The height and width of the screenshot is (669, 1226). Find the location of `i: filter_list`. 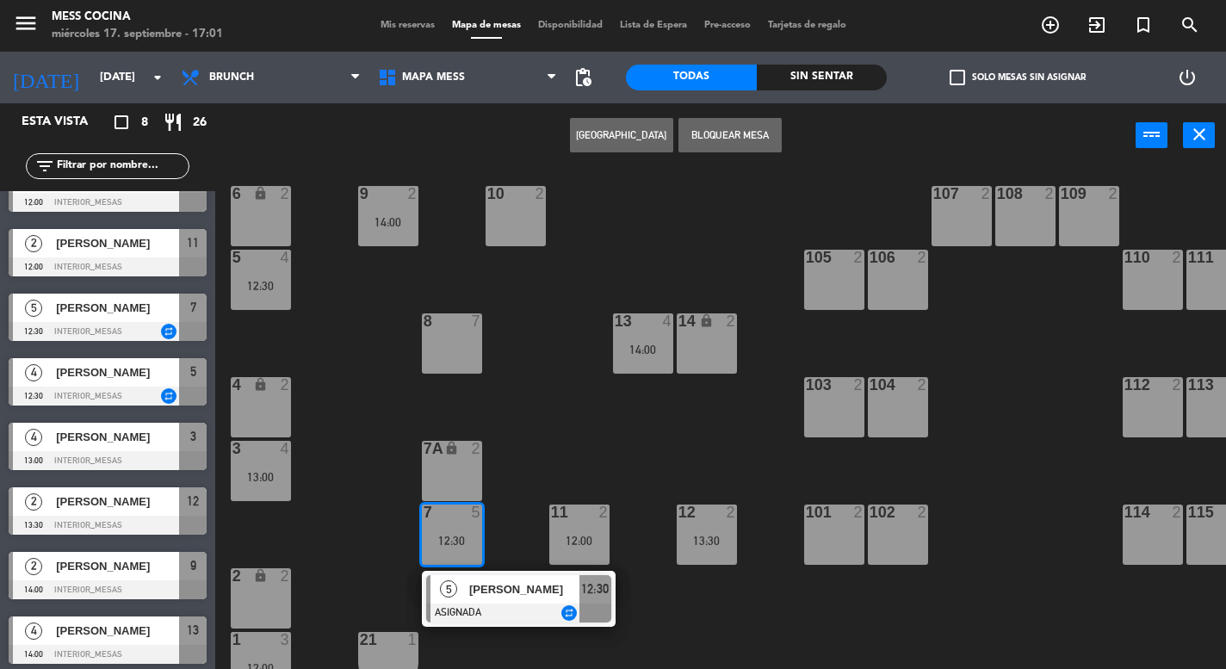

i: filter_list is located at coordinates (45, 166).